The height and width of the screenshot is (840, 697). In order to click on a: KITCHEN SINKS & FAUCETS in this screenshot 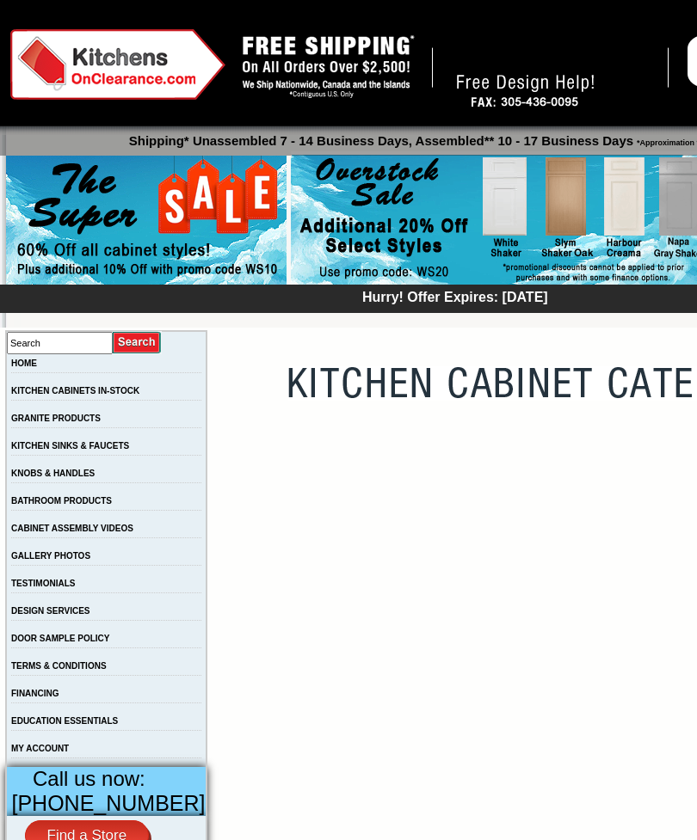, I will do `click(70, 446)`.